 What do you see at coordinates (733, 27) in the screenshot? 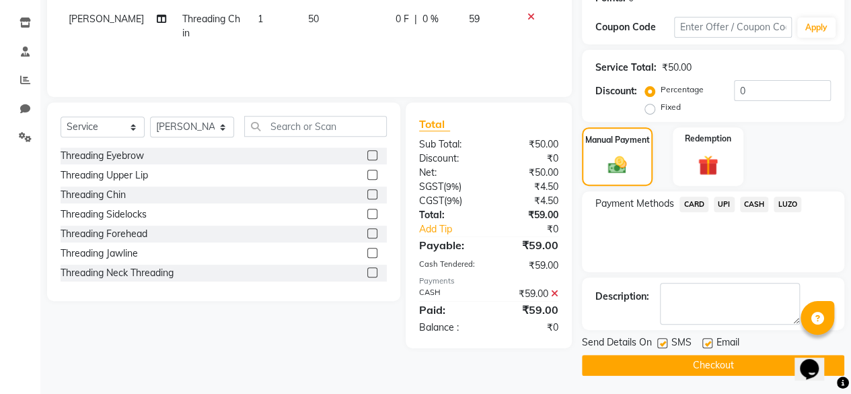
I see `input: Enter Offer / Coupon Code` at bounding box center [733, 27].